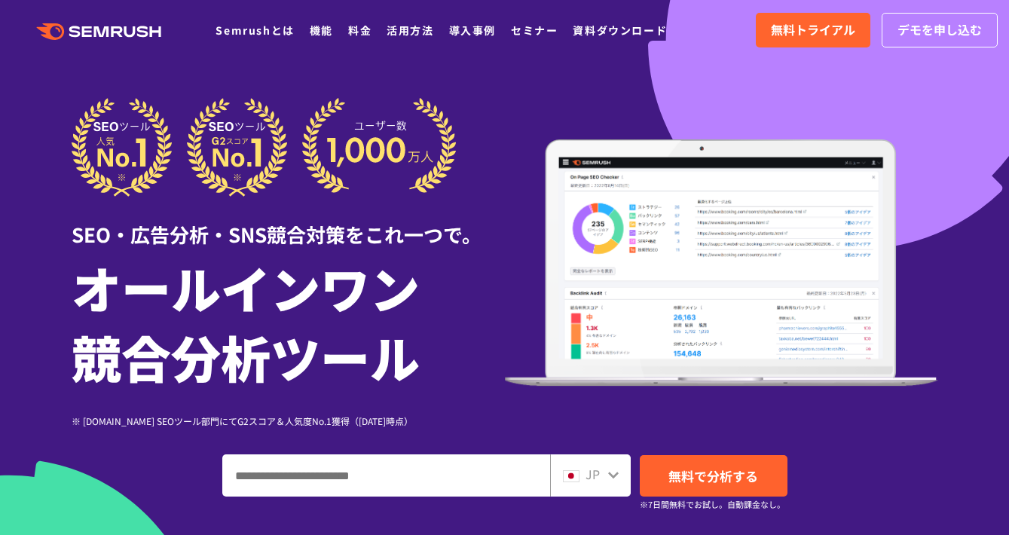 The image size is (1009, 535). I want to click on a: 活用方法, so click(410, 30).